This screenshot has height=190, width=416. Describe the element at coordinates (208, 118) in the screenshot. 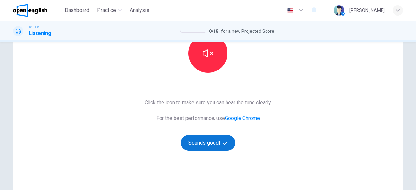

I see `span: For the best performance, use` at that location.